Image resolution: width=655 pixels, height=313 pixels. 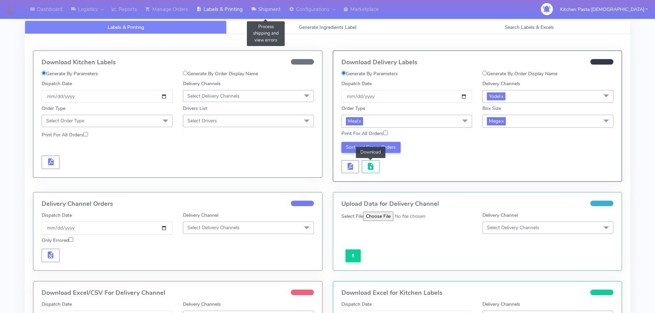 I want to click on span: Select Order Type, so click(x=65, y=121).